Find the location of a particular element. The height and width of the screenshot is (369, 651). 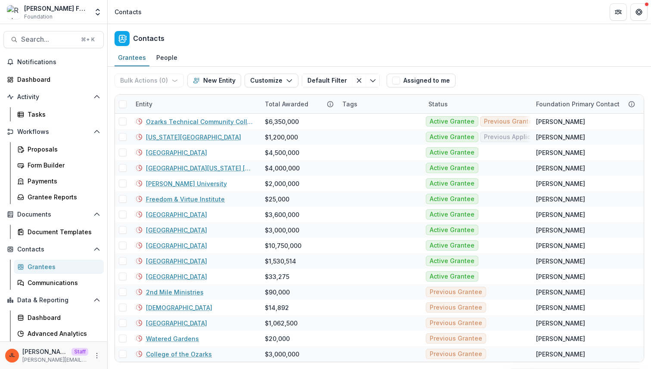

p: Staff is located at coordinates (80, 352).